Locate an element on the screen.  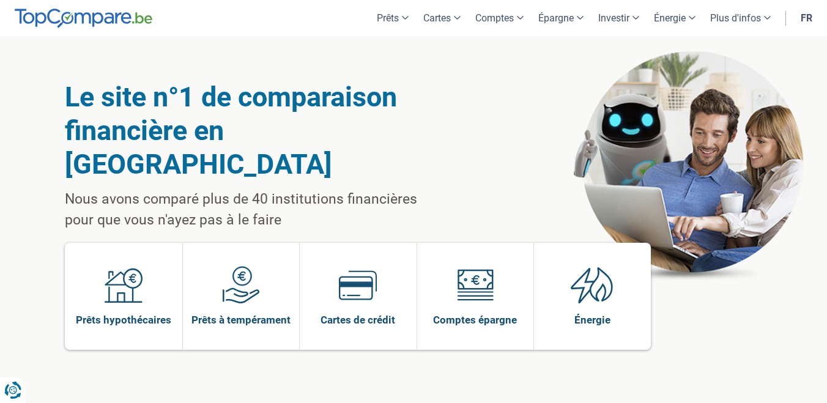
a: Cartes de crédit Cartes de crédit is located at coordinates (358, 296).